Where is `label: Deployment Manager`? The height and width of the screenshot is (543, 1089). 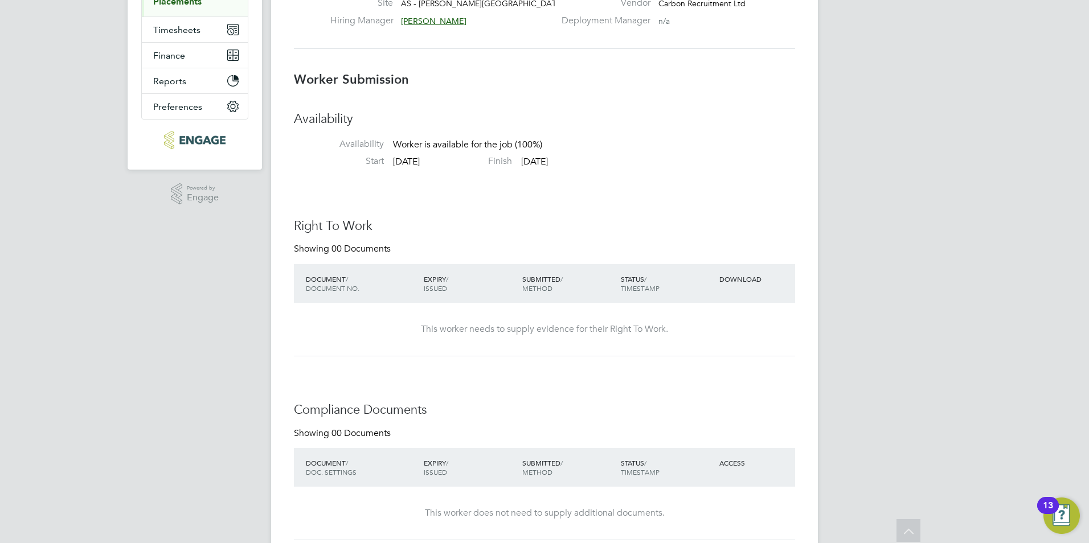 label: Deployment Manager is located at coordinates (603, 21).